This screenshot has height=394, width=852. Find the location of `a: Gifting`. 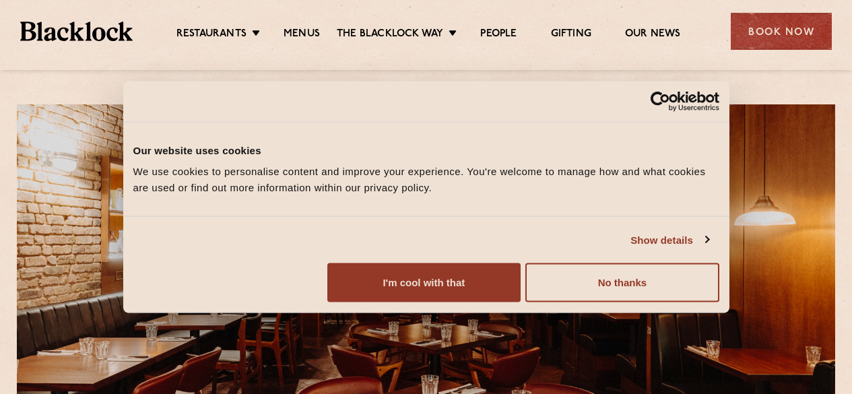

a: Gifting is located at coordinates (571, 35).